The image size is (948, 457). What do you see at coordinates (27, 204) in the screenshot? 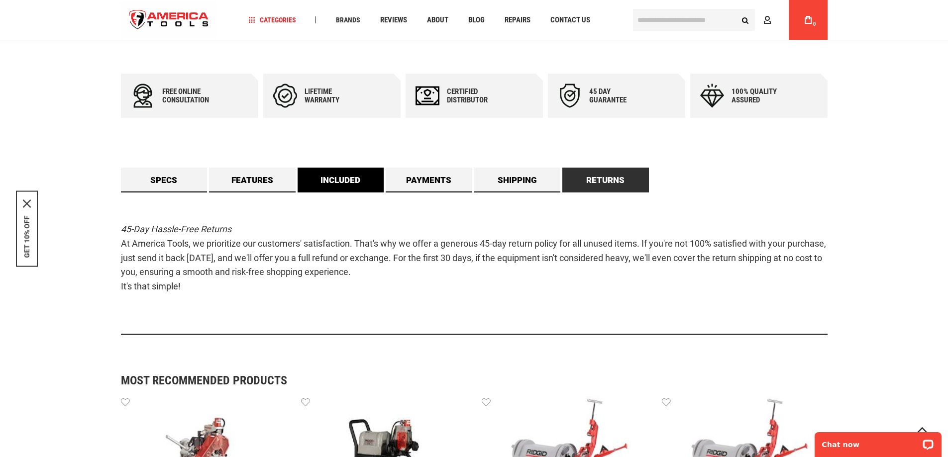
I see `svg: close icon` at bounding box center [27, 204].